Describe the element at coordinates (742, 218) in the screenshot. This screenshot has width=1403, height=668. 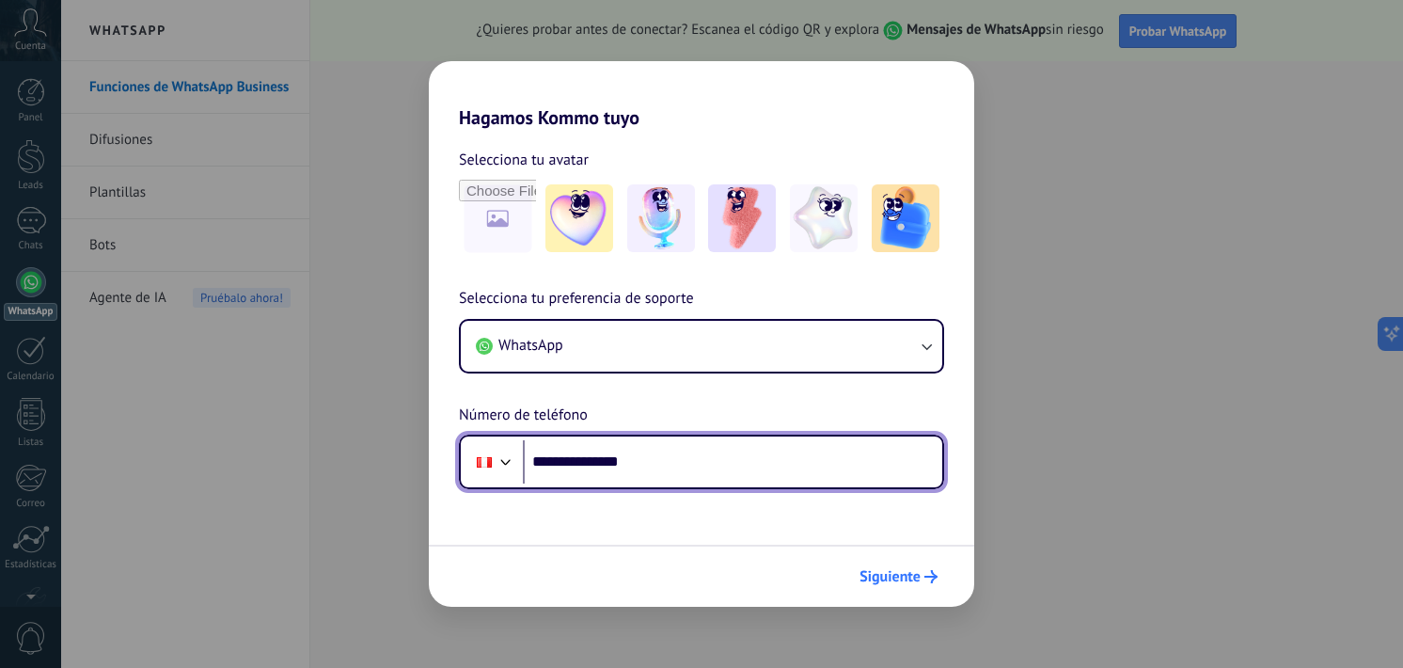
I see `img: -3.jpeg` at that location.